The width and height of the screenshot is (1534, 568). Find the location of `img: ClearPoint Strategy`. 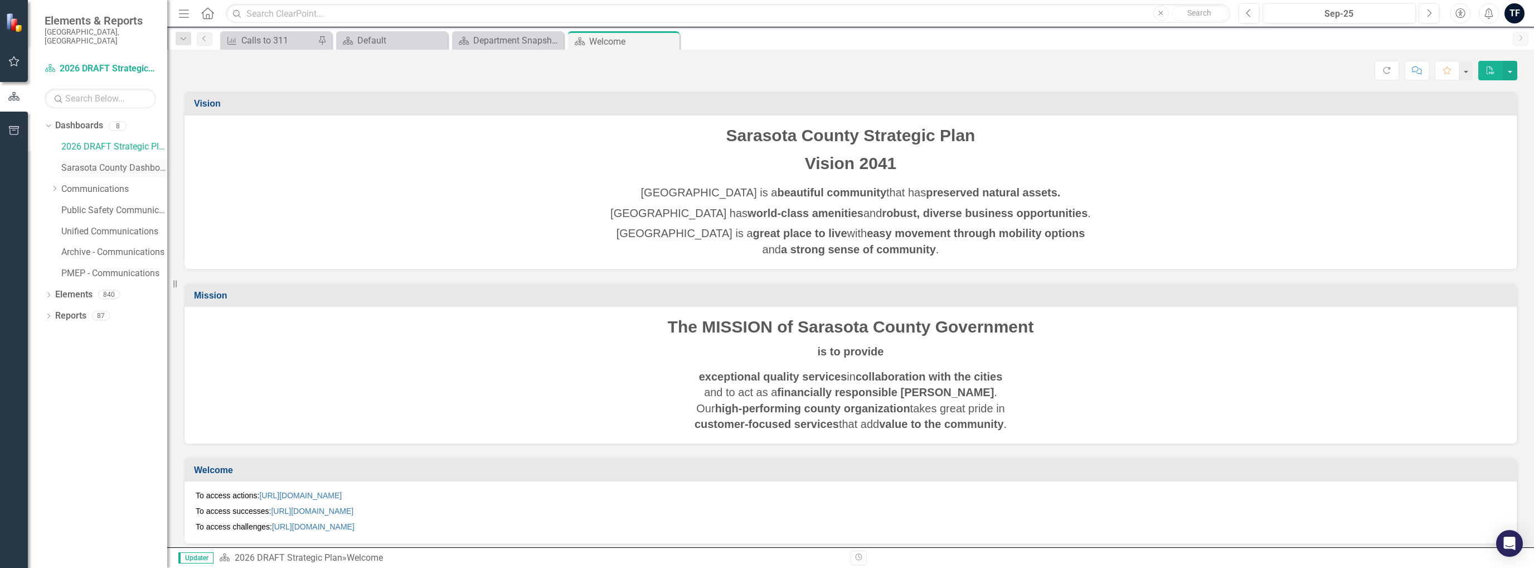

img: ClearPoint Strategy is located at coordinates (15, 22).